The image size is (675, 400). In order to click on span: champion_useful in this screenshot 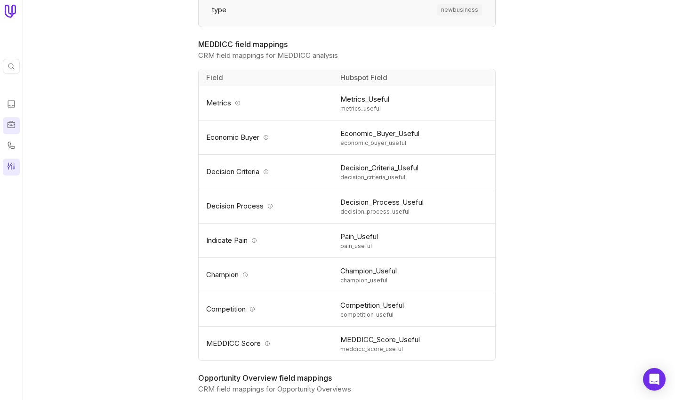, I will do `click(414, 280)`.